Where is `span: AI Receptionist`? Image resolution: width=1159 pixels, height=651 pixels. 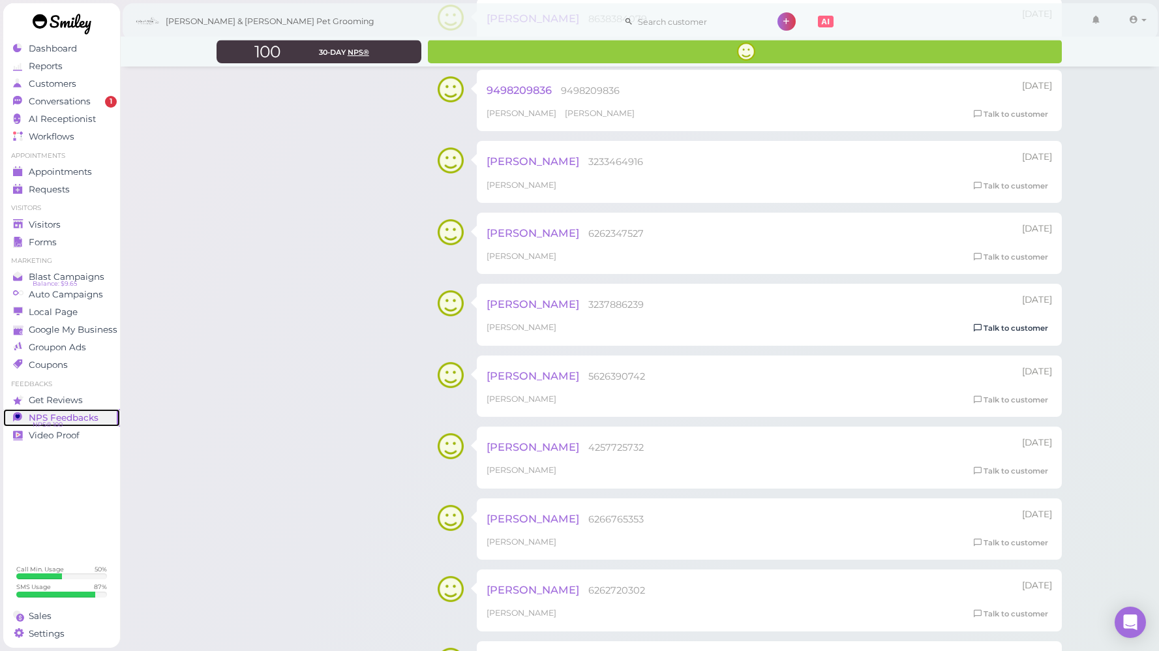
span: AI Receptionist is located at coordinates (62, 119).